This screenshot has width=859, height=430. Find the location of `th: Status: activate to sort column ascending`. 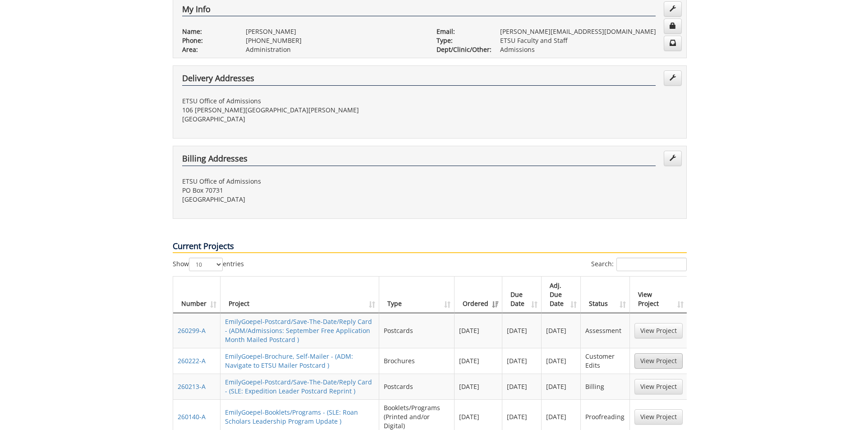

th: Status: activate to sort column ascending is located at coordinates (605, 294).